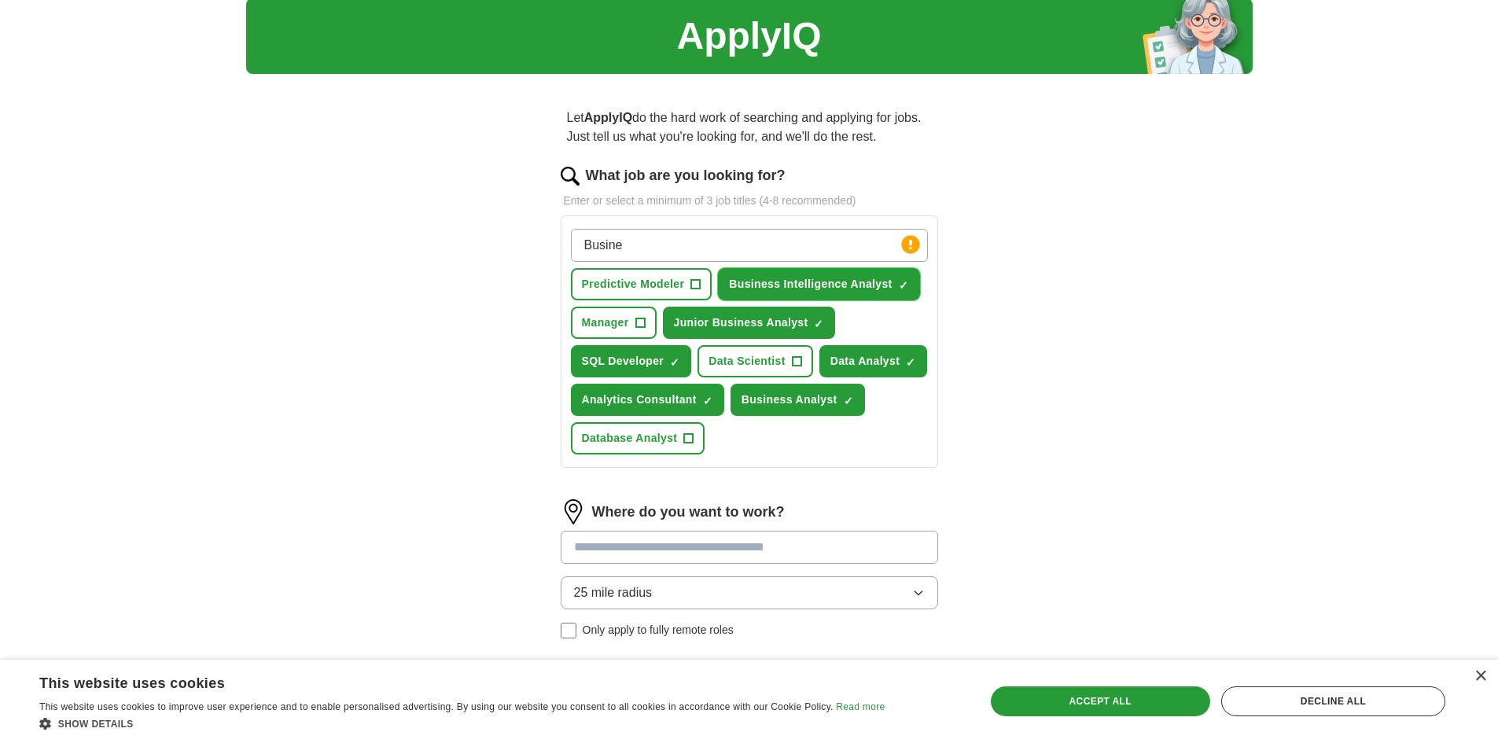 This screenshot has width=1498, height=743. I want to click on input: Type a job title and press enter, so click(749, 245).